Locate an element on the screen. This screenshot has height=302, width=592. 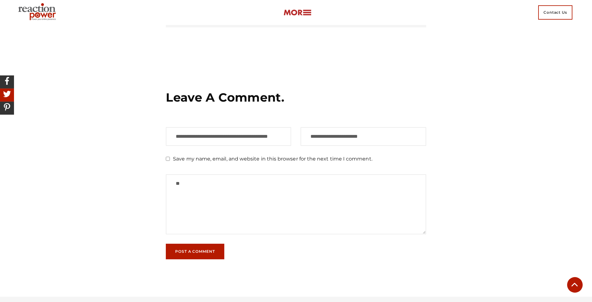
button: Post a Comment is located at coordinates (195, 251).